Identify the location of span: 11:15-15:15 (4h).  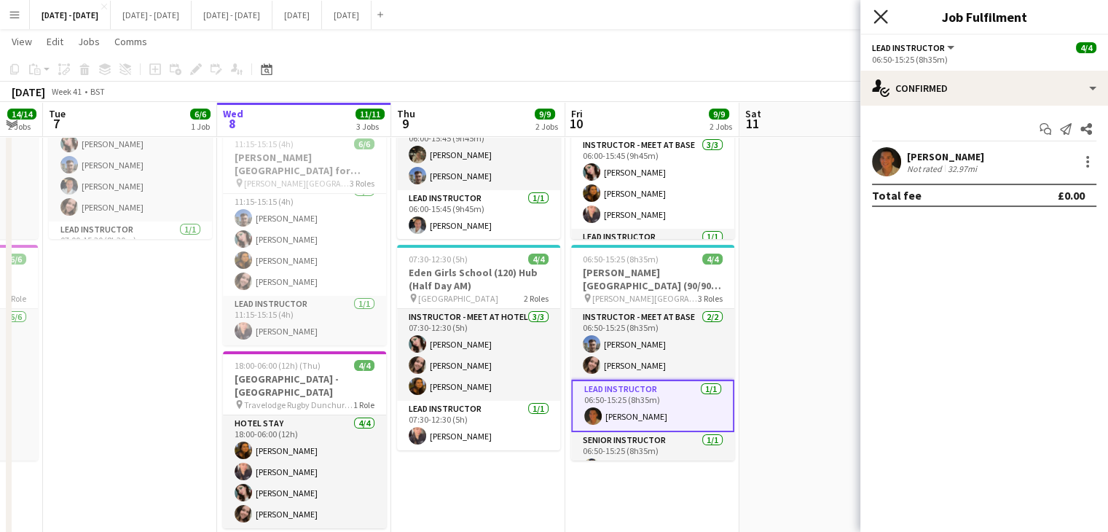
(264, 143).